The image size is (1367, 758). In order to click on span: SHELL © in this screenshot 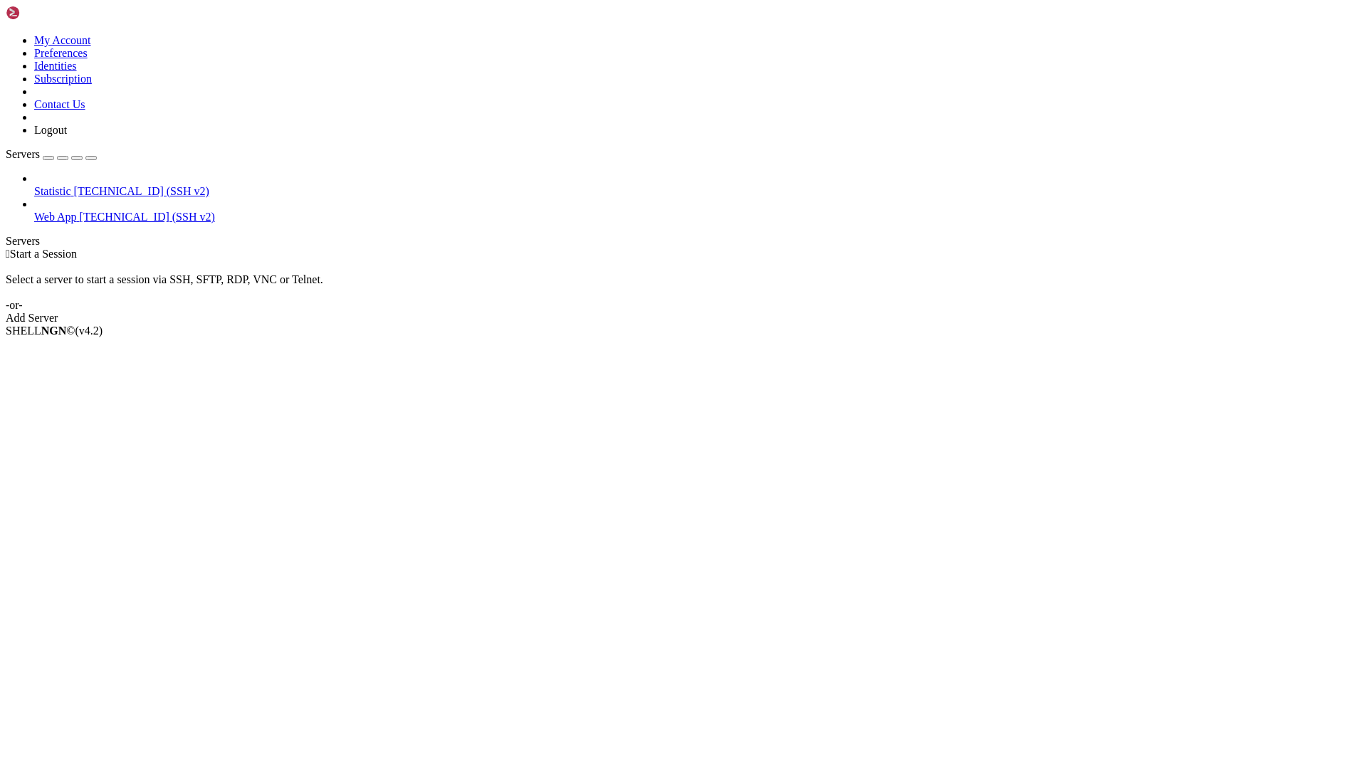, I will do `click(54, 330)`.